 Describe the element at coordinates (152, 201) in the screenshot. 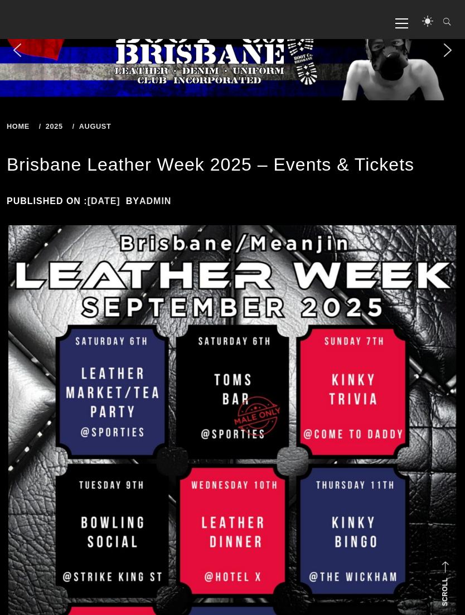

I see `span: by` at that location.